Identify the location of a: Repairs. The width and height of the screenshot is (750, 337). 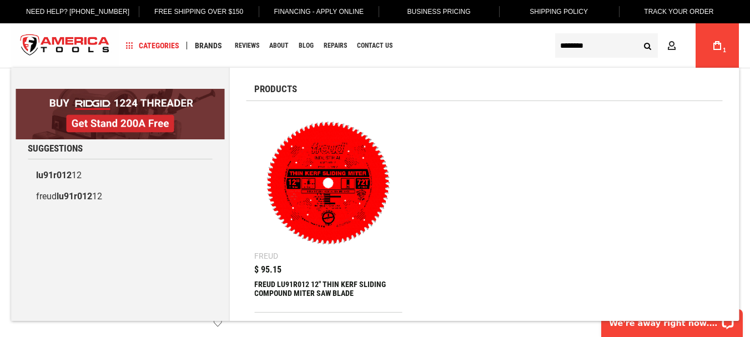
(335, 46).